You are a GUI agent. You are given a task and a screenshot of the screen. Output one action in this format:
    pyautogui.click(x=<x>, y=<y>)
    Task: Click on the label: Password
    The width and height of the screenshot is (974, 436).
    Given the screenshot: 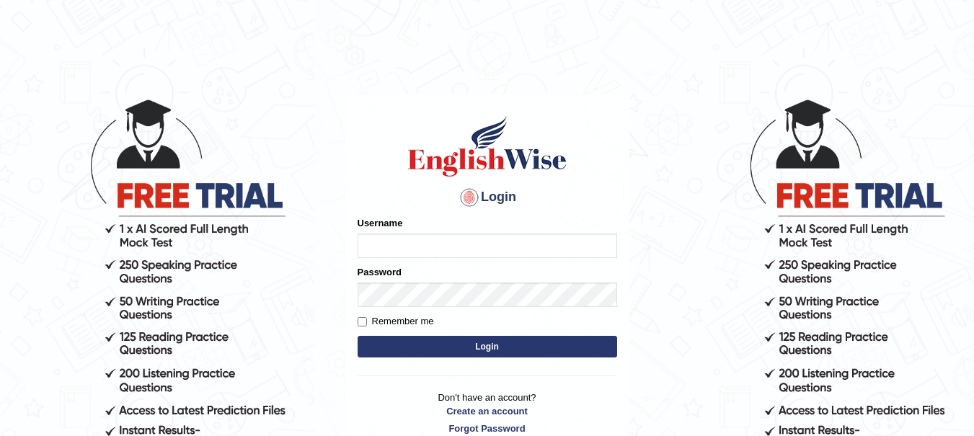 What is the action you would take?
    pyautogui.click(x=379, y=272)
    